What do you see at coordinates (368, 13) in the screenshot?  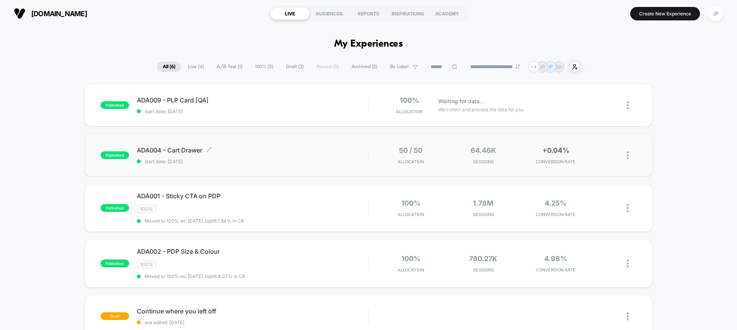 I see `div: REPORTS` at bounding box center [368, 13].